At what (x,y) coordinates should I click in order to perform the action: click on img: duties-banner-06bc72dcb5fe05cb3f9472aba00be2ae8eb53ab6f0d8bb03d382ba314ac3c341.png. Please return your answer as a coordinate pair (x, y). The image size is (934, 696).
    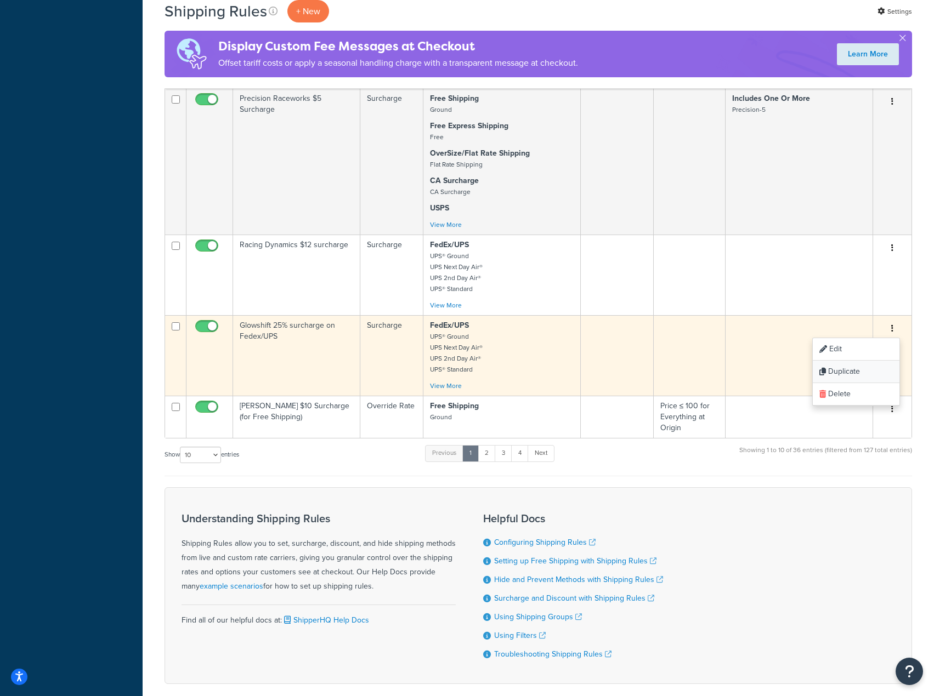
    Looking at the image, I should click on (191, 54).